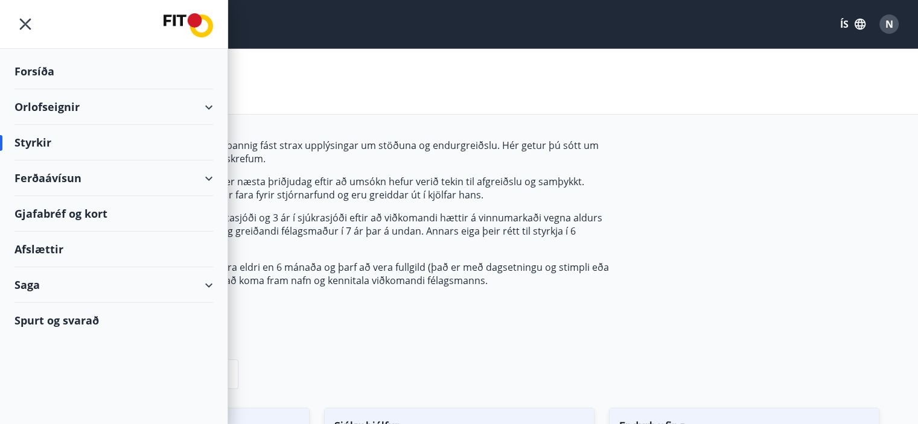 This screenshot has height=424, width=918. I want to click on button: menu, so click(25, 24).